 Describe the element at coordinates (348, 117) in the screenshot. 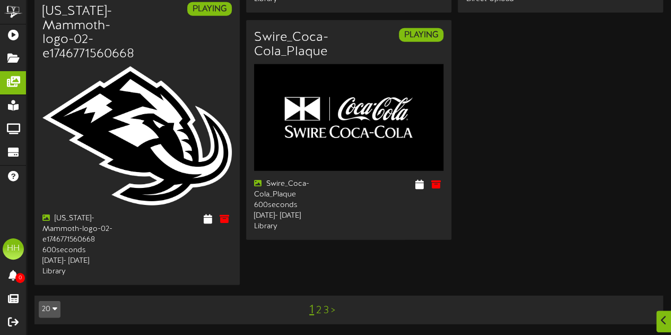

I see `img: ebbc34b0-292a-4755-86a9-1a628799c03b.jpg` at that location.